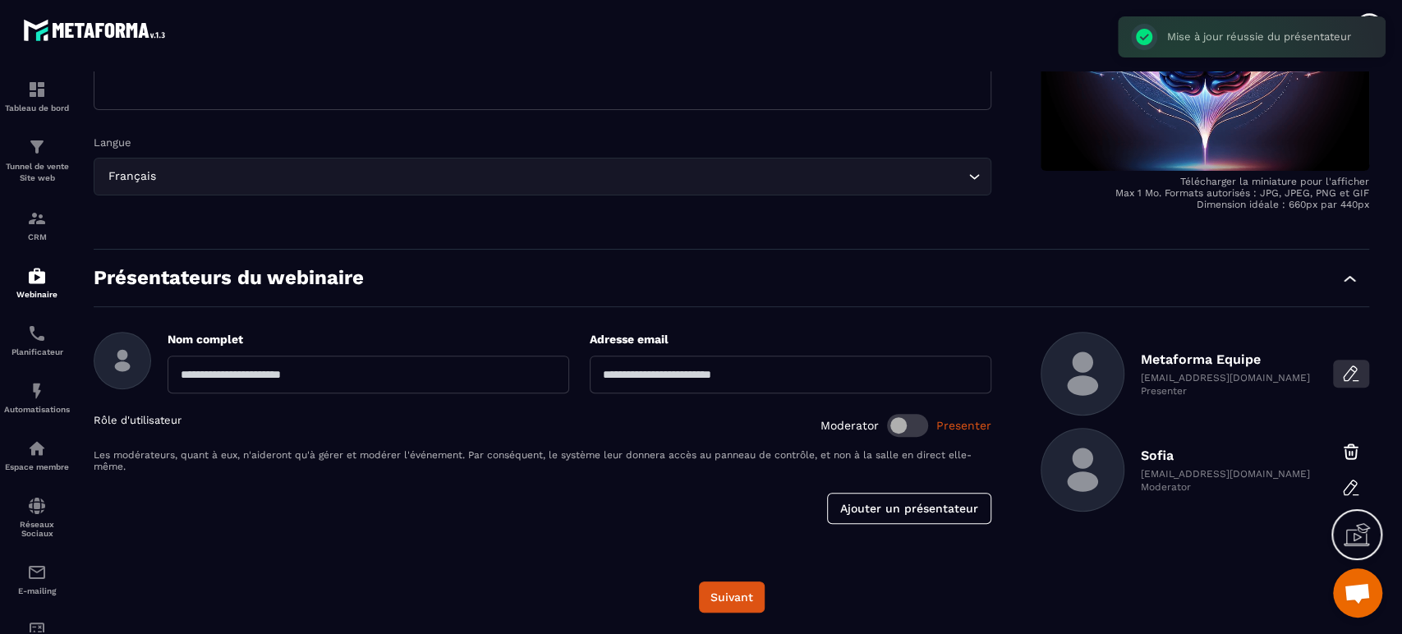 This screenshot has height=634, width=1402. Describe the element at coordinates (1358, 593) in the screenshot. I see `div: Ouvrir le chat` at that location.